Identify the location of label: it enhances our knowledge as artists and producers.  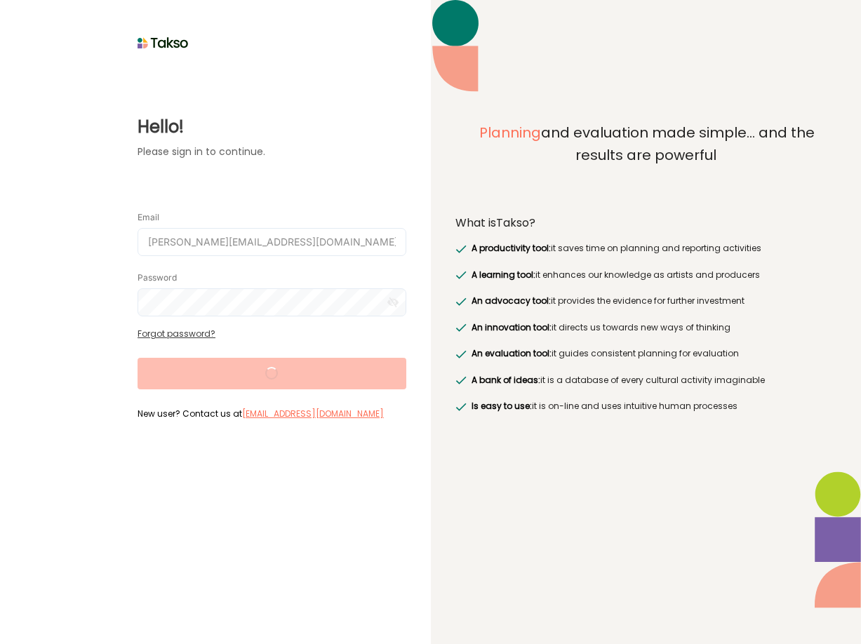
(614, 275).